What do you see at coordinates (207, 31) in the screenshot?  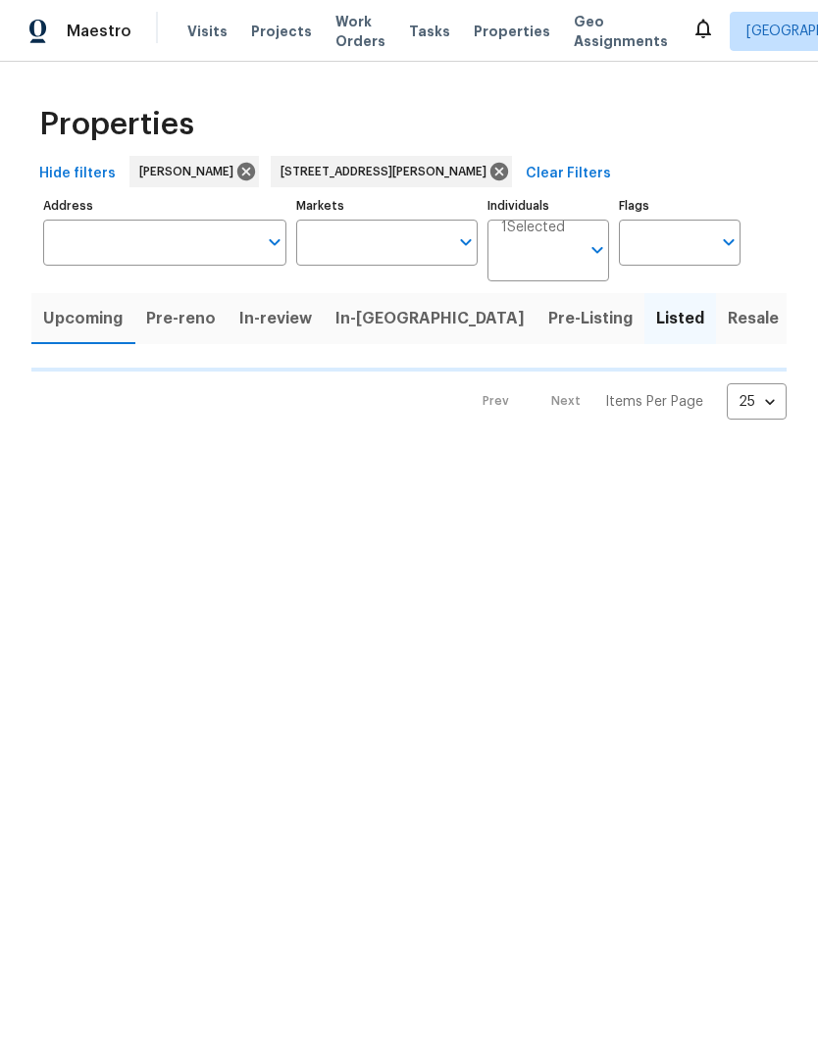 I see `span: Visits` at bounding box center [207, 31].